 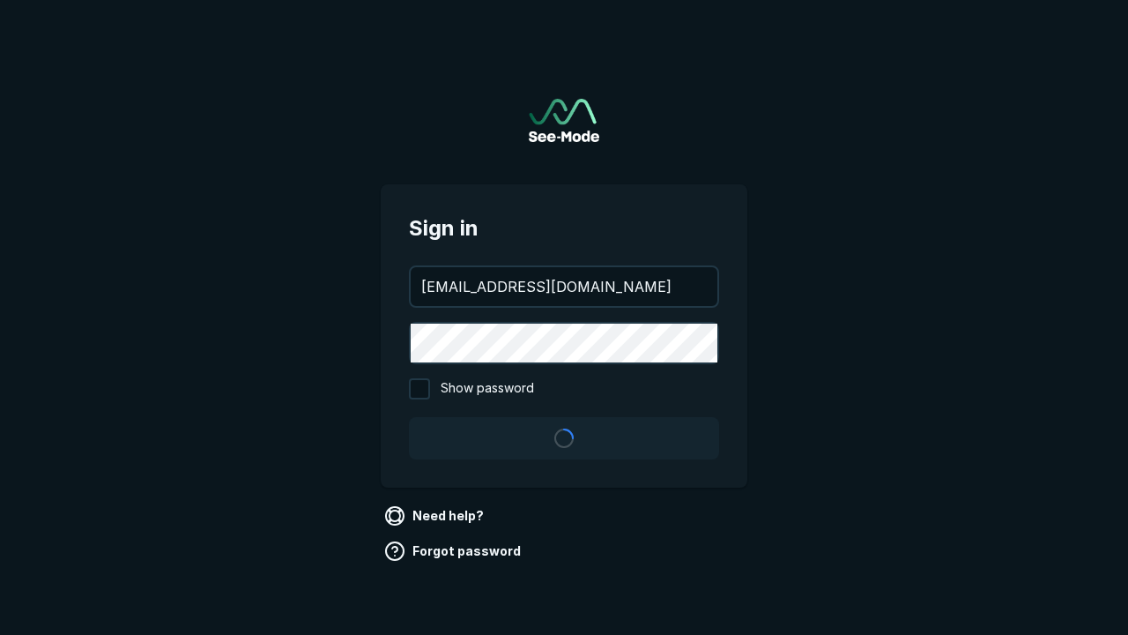 What do you see at coordinates (564, 120) in the screenshot?
I see `img: See-Mode Logo` at bounding box center [564, 120].